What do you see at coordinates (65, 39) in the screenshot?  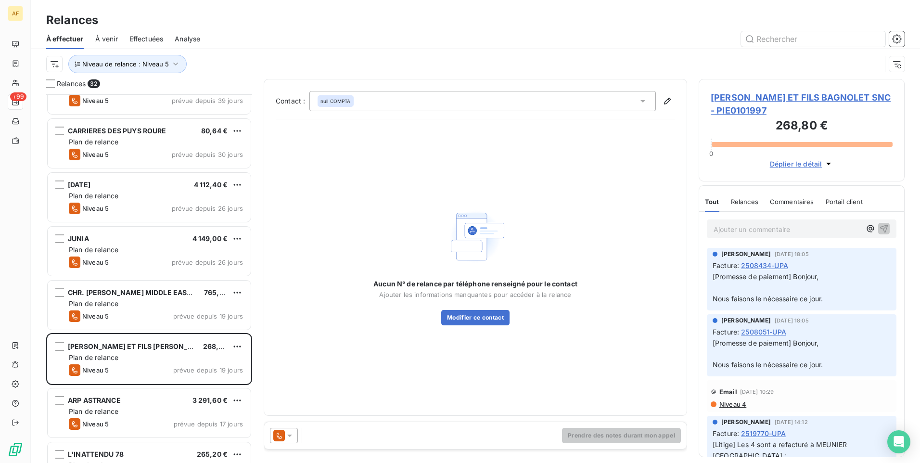 I see `span: À effectuer` at bounding box center [65, 39].